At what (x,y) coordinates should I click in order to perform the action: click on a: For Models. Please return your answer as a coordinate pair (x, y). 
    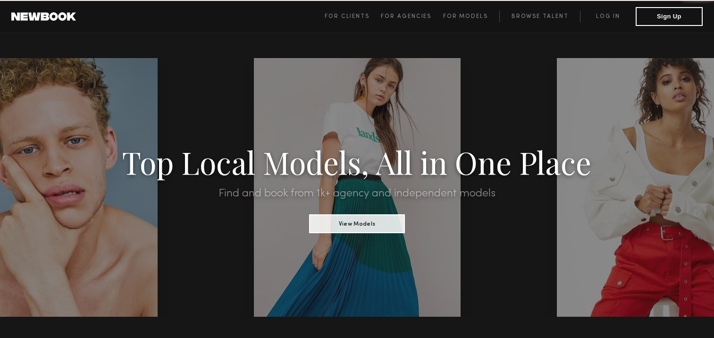
    Looking at the image, I should click on (471, 17).